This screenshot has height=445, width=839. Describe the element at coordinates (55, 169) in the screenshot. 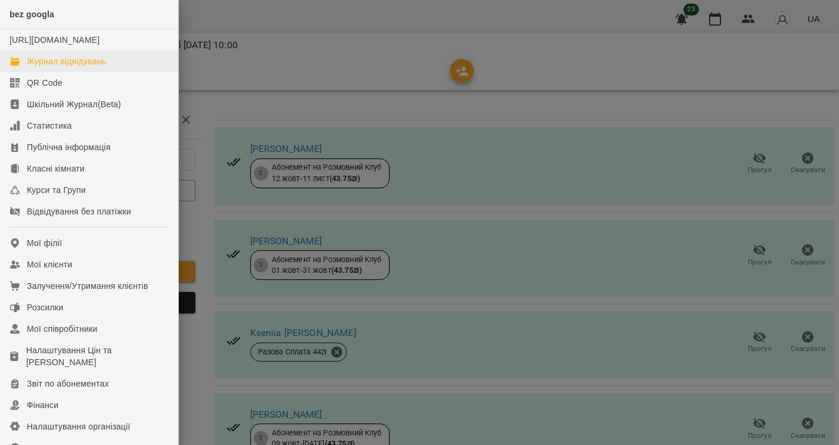

I see `div: Класні кімнати` at that location.